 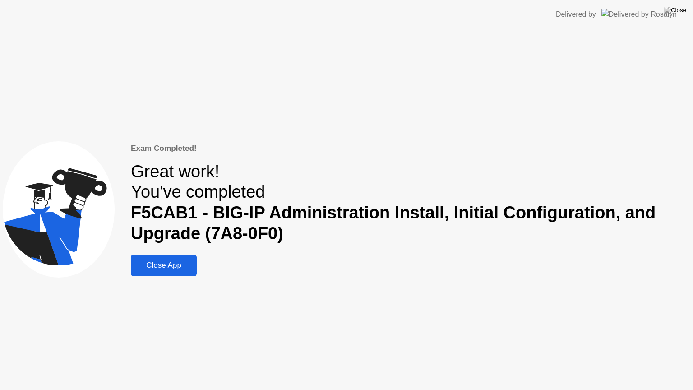 I want to click on div: Great work! You've completed, so click(x=411, y=203).